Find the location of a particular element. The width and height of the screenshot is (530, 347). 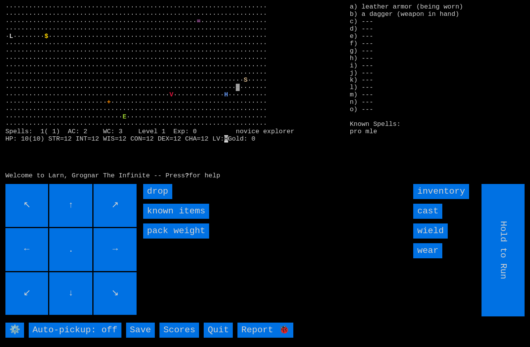

input: Auto-pickup: off is located at coordinates (75, 330).